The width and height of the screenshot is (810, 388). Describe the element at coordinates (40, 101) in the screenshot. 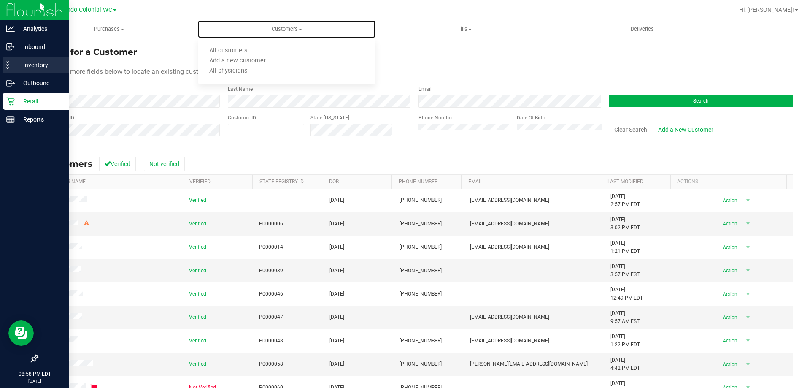

I see `p: Retail` at that location.